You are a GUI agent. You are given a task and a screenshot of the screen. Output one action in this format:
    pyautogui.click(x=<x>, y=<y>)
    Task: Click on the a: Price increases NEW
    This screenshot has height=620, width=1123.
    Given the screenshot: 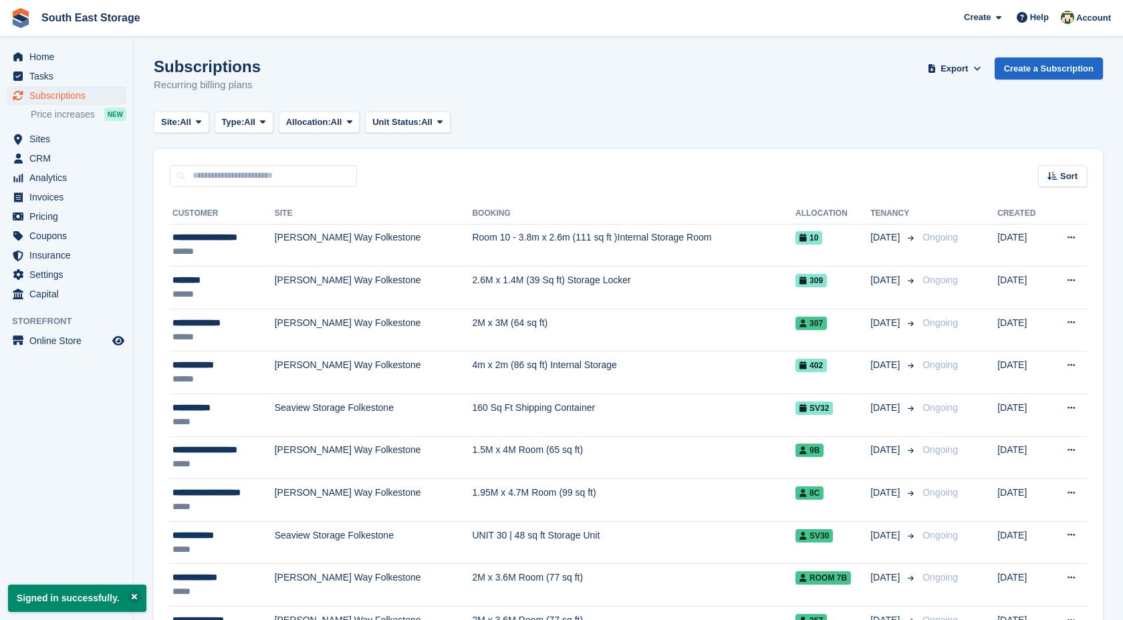 What is the action you would take?
    pyautogui.click(x=78, y=114)
    